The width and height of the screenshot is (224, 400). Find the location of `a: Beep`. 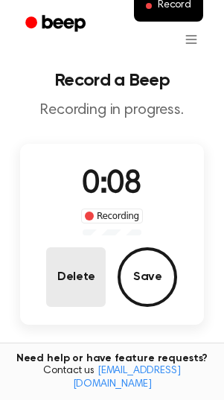

a: Beep is located at coordinates (57, 24).